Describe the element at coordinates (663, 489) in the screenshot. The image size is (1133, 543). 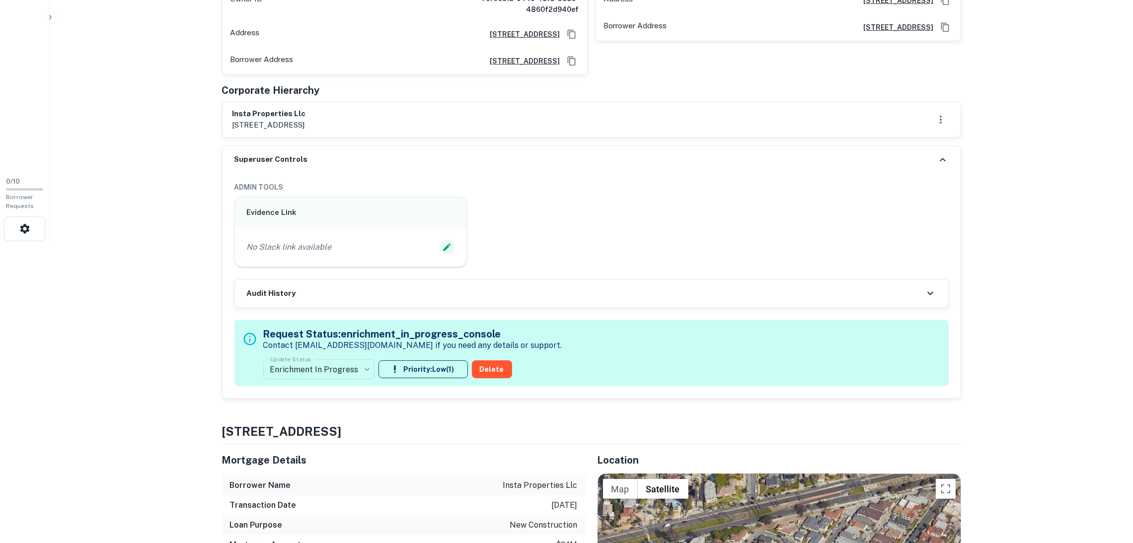
I see `button: Show satellite imagery` at that location.